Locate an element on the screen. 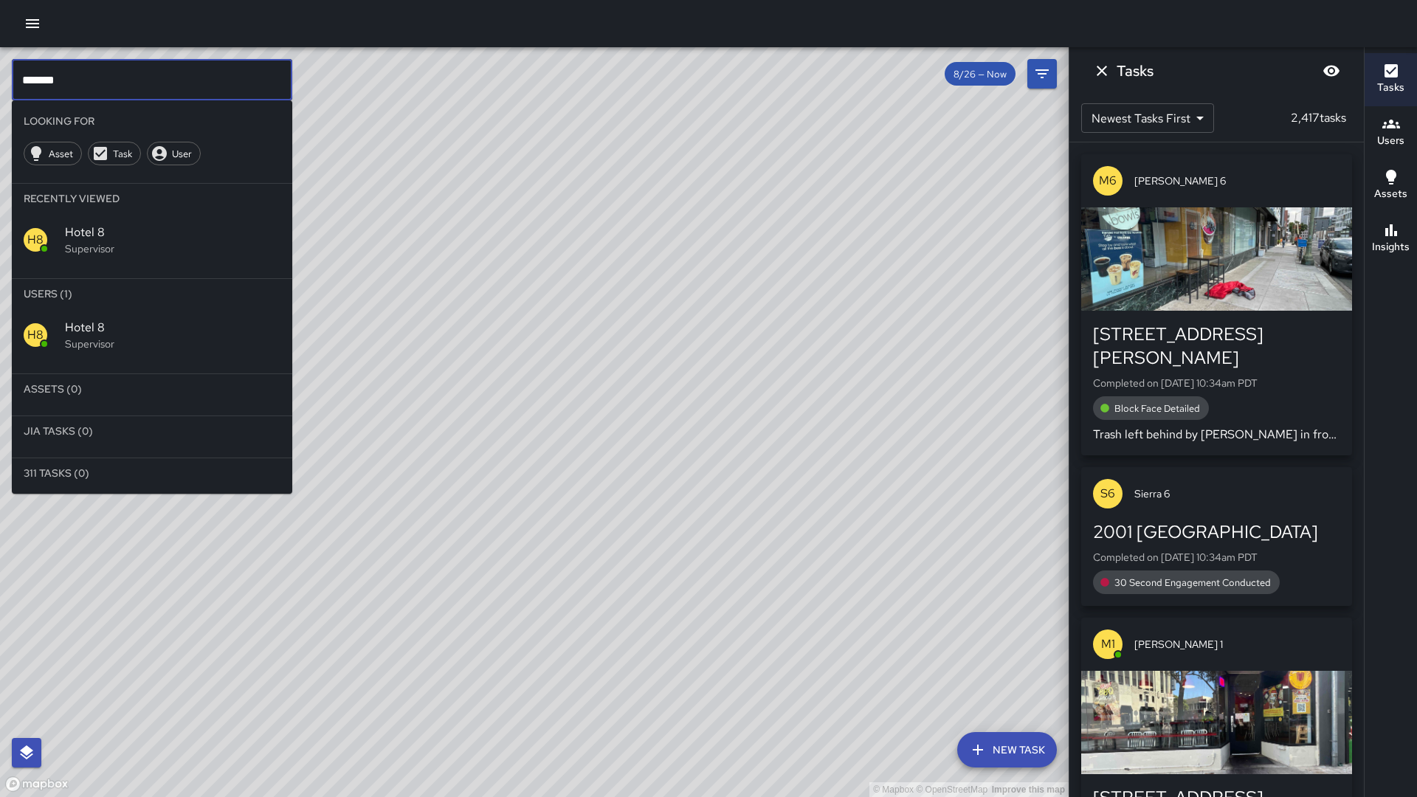 Image resolution: width=1417 pixels, height=797 pixels. li: Jia Tasks (0) is located at coordinates (152, 431).